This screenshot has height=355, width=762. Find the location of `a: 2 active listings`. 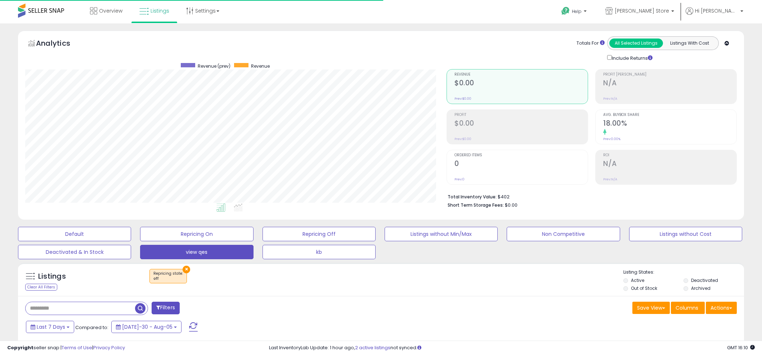

a: 2 active listings is located at coordinates (373, 348).